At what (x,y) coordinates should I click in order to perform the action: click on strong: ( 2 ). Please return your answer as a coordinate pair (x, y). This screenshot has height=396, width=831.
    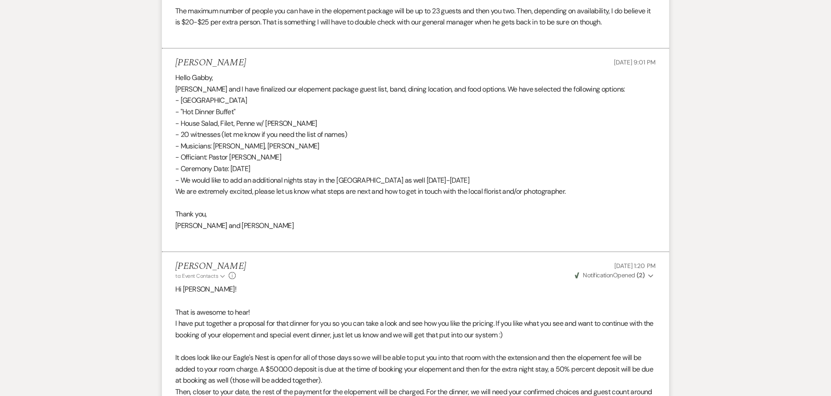
    Looking at the image, I should click on (641, 275).